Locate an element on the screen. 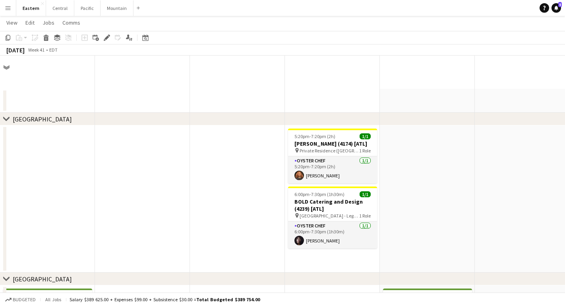 This screenshot has width=565, height=306. div: Salary $389 625.00 + Expenses $99.00 + Subsistence $30.00 = is located at coordinates (164, 299).